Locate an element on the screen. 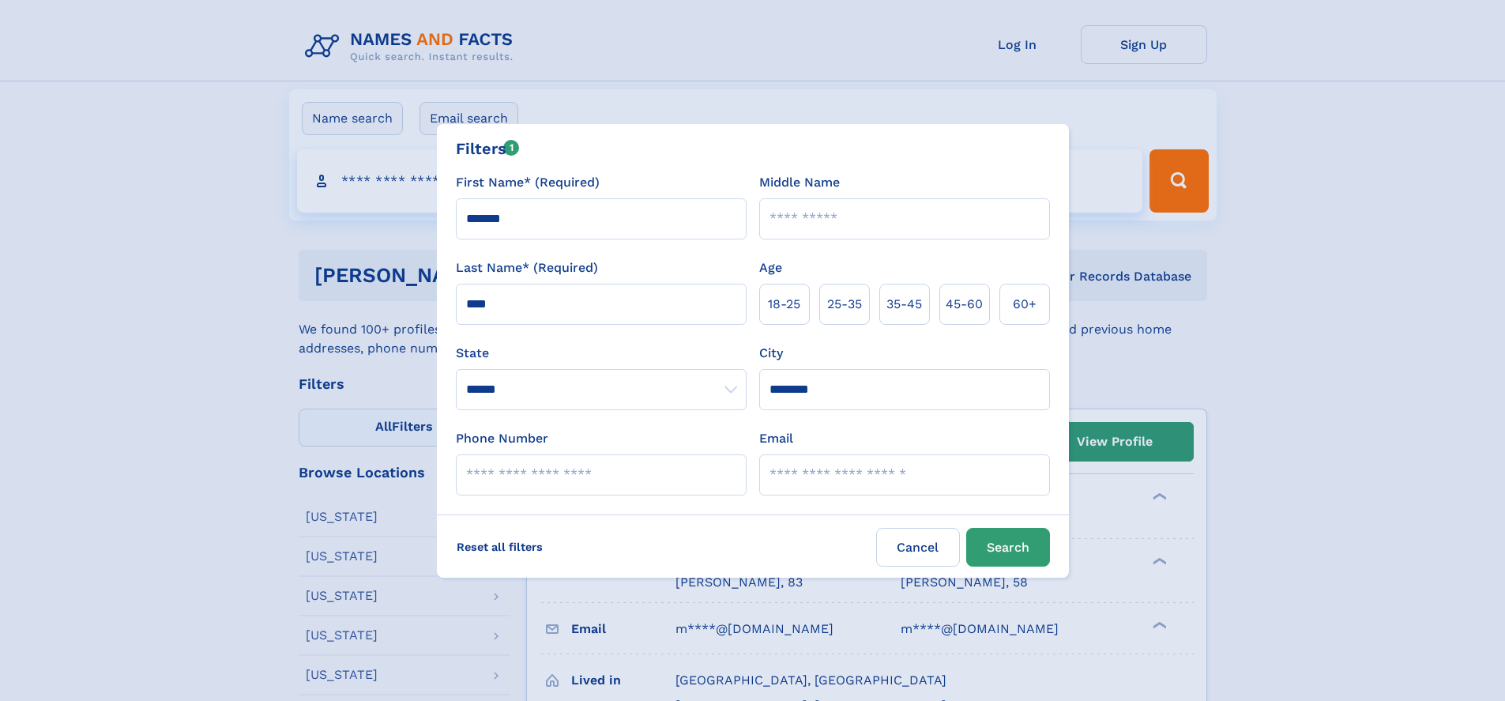  label: State is located at coordinates (601, 353).